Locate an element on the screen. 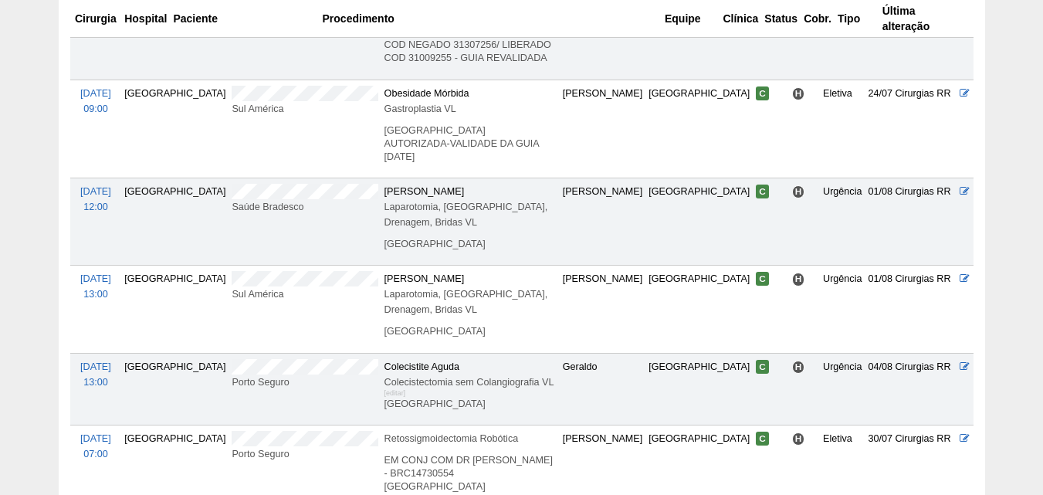 The width and height of the screenshot is (1043, 495). td: 04/08 Cirurgias RR is located at coordinates (910, 388).